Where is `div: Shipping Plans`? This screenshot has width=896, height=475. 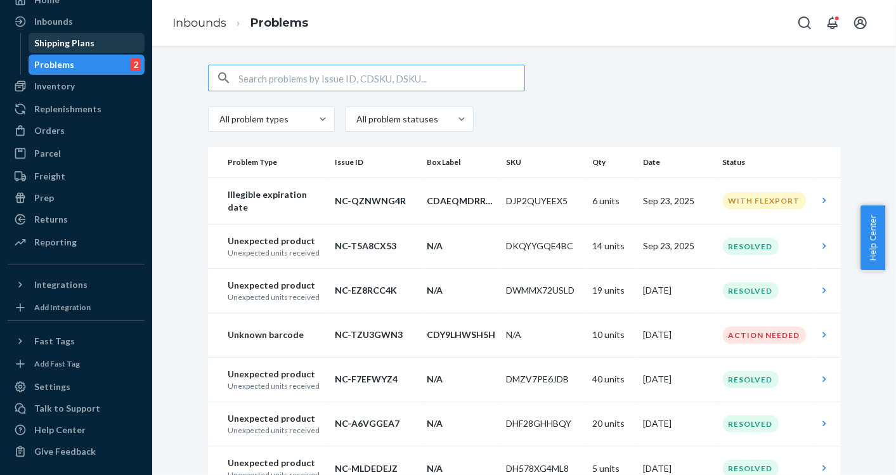 div: Shipping Plans is located at coordinates (65, 43).